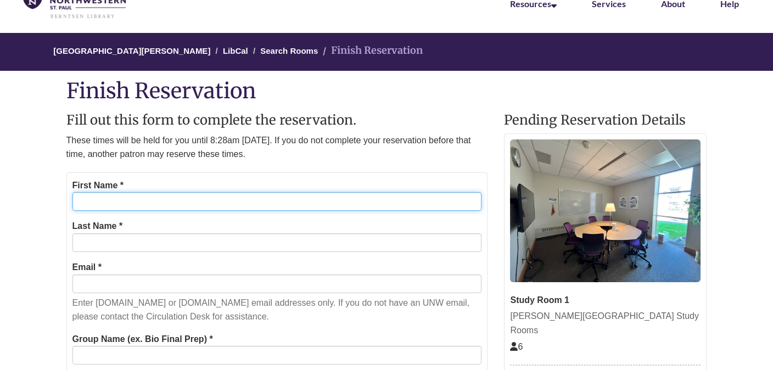 This screenshot has height=370, width=773. I want to click on img: Study Room 1, so click(605, 211).